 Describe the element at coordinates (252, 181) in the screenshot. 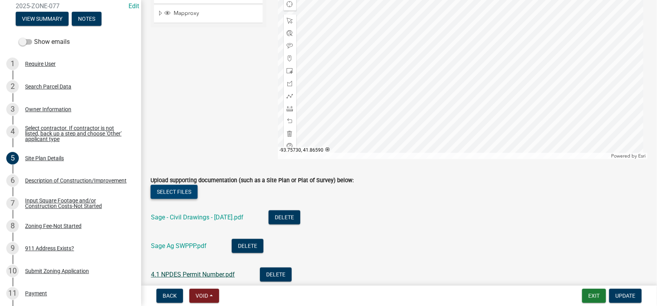

I see `label: Upload supporting documentation (such as a Site Plan or Plat of Survey) below:` at that location.